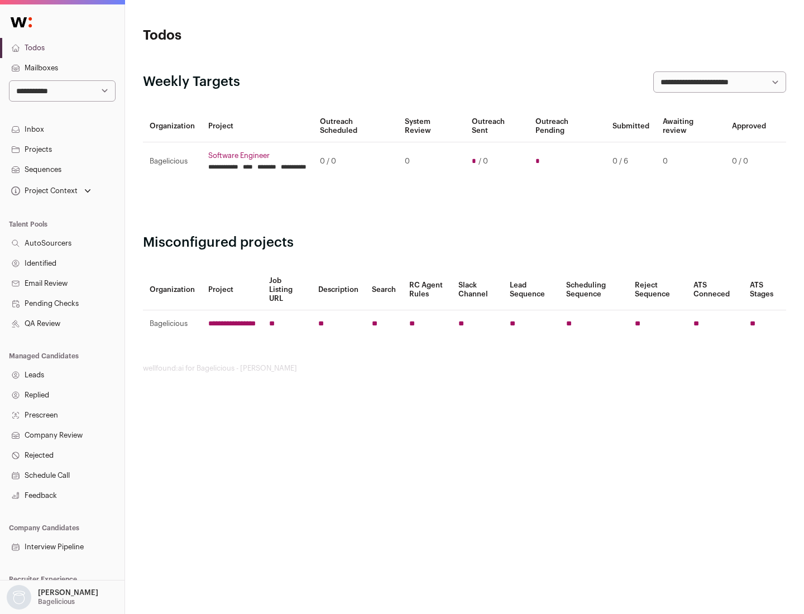  I want to click on a: Software Engineer, so click(257, 156).